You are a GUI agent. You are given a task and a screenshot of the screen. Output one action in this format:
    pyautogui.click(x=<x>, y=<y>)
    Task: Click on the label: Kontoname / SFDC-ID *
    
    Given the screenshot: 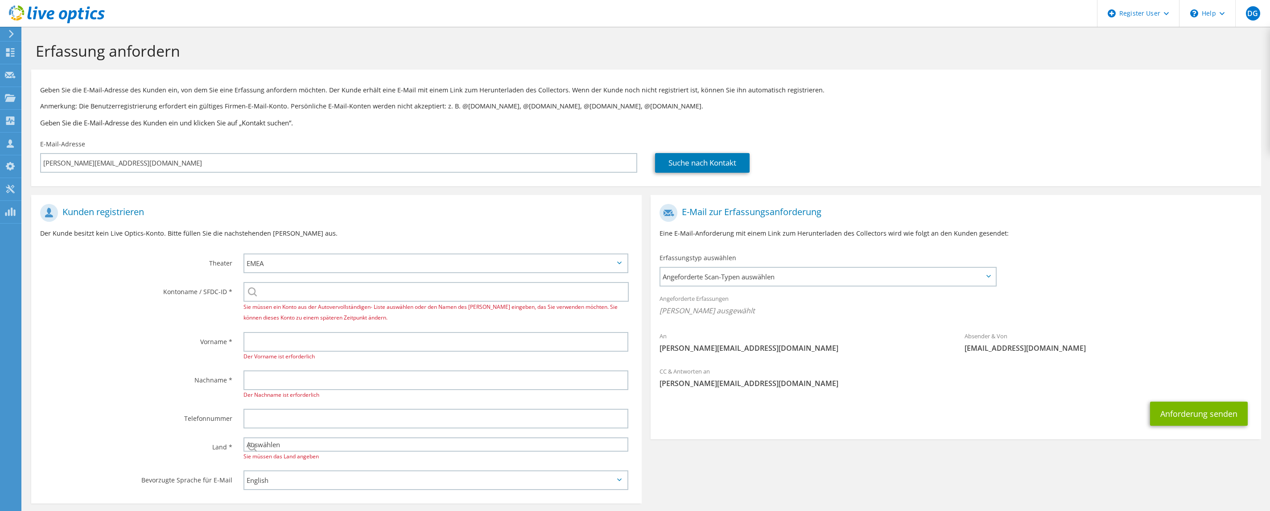 What is the action you would take?
    pyautogui.click(x=136, y=289)
    